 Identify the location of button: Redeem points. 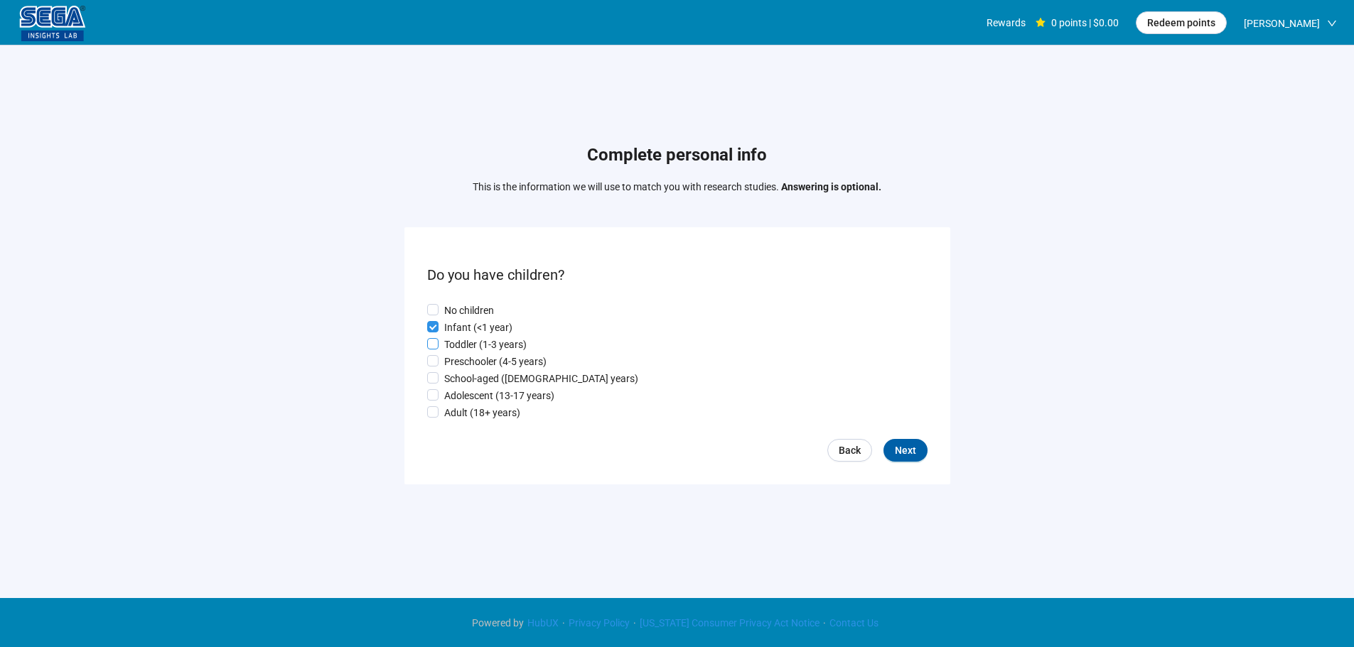
(1181, 23).